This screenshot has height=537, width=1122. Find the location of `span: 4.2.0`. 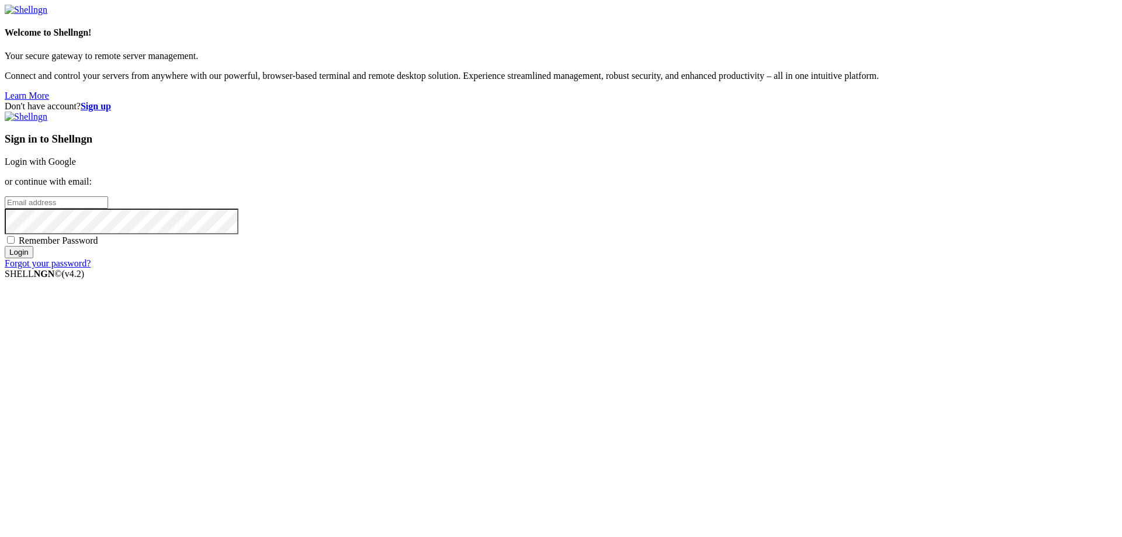

span: 4.2.0 is located at coordinates (73, 274).